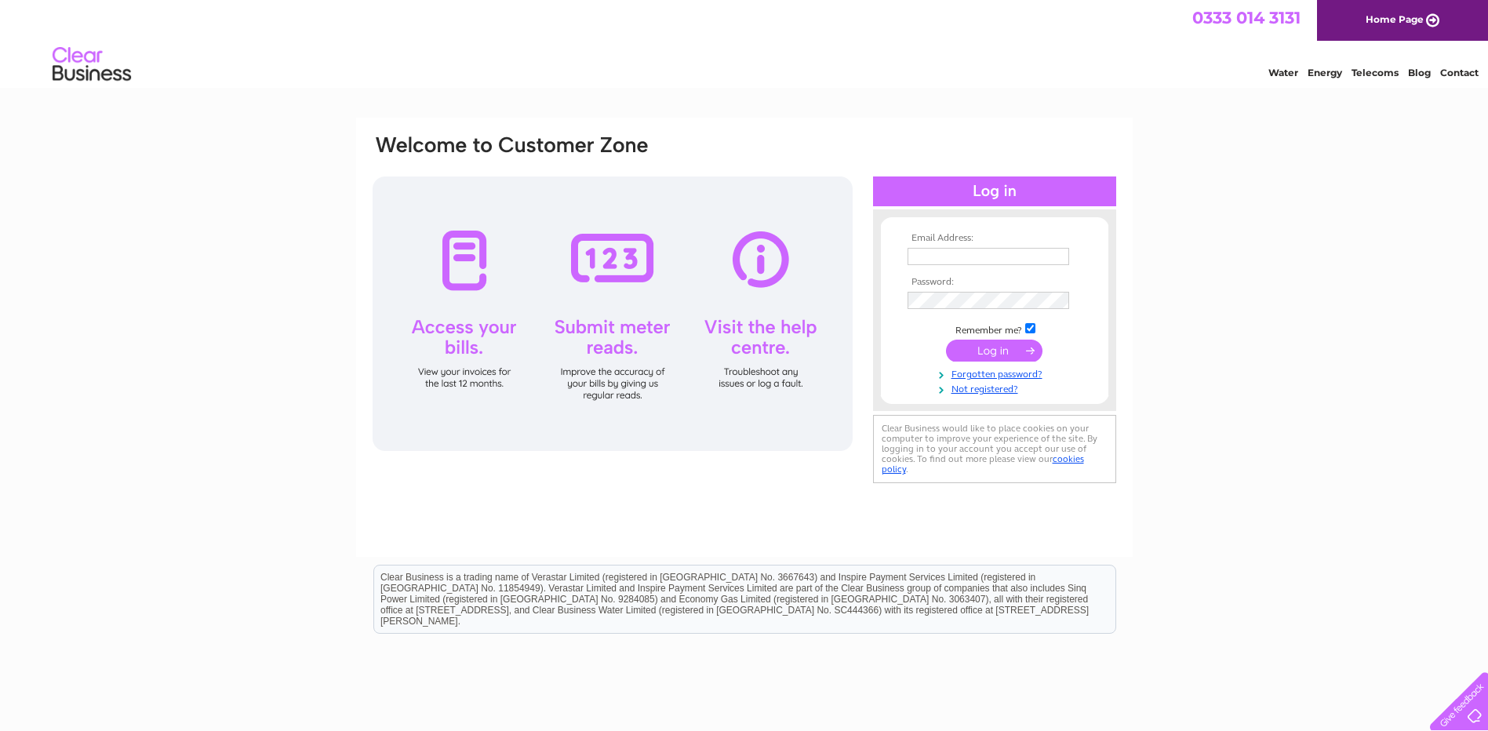 The image size is (1488, 731). I want to click on a: Not registered?, so click(996, 387).